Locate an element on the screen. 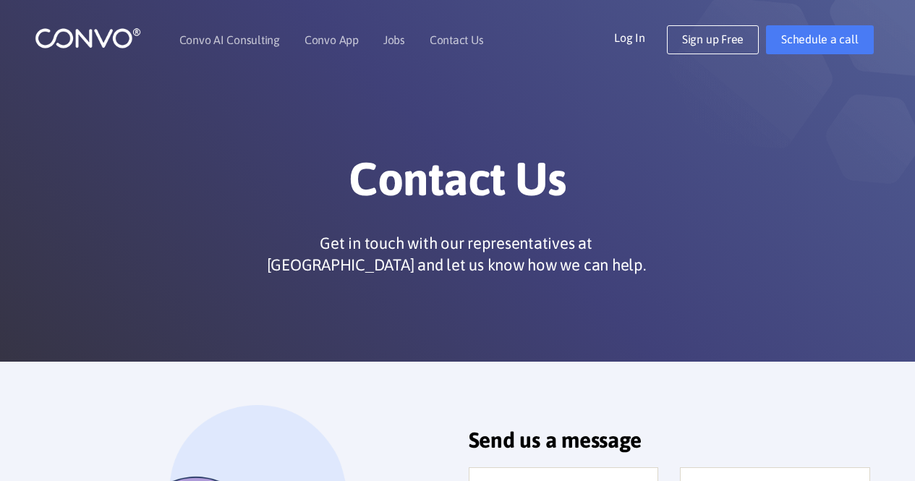 The width and height of the screenshot is (915, 481). a: Contact Us is located at coordinates (457, 40).